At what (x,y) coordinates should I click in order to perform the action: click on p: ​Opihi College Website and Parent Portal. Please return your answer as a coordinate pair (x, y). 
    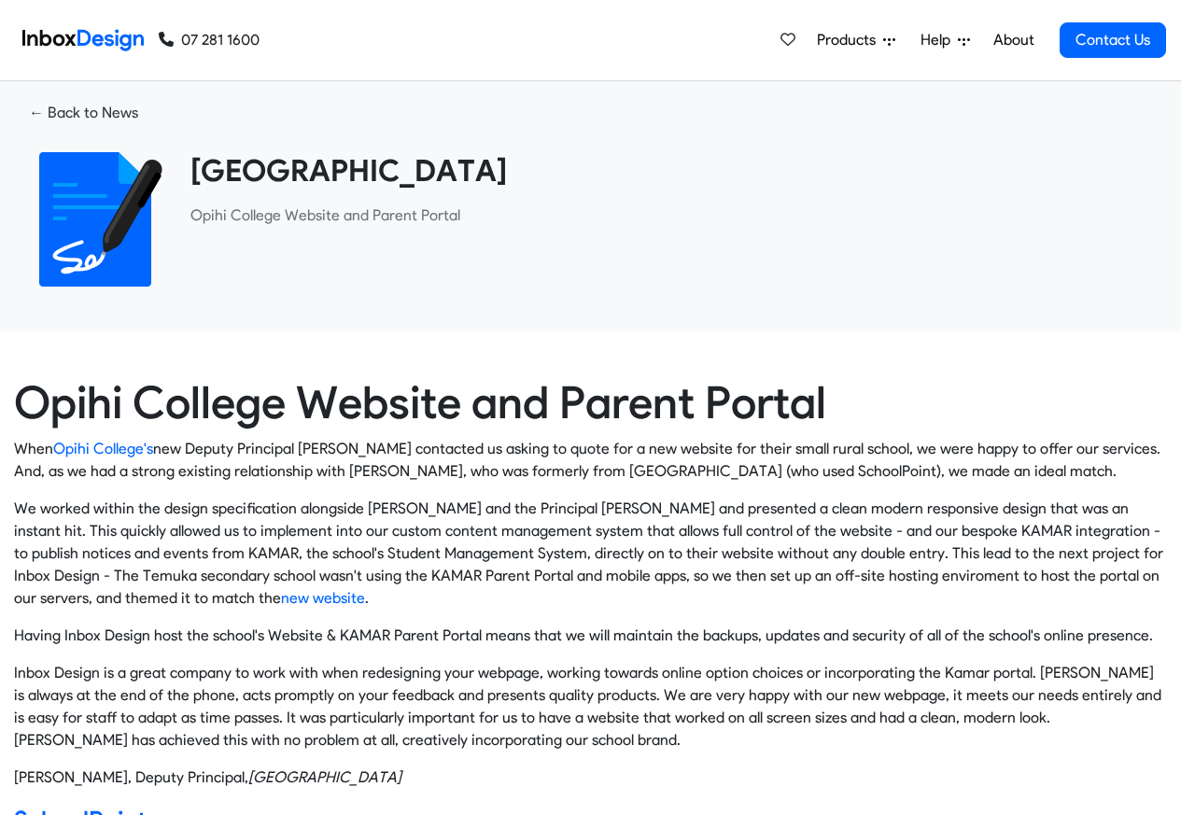
    Looking at the image, I should click on (671, 216).